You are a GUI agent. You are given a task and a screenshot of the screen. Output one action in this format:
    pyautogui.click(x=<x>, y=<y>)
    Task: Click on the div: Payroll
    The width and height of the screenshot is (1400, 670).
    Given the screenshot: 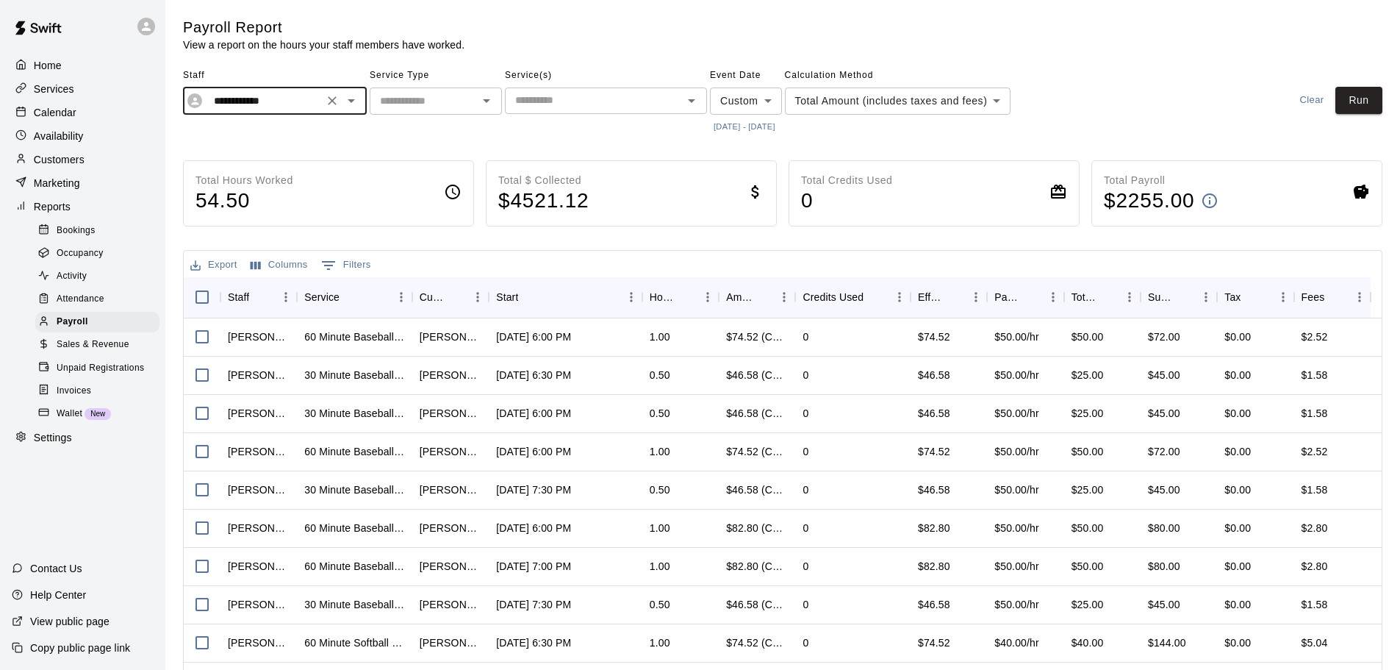 What is the action you would take?
    pyautogui.click(x=97, y=322)
    